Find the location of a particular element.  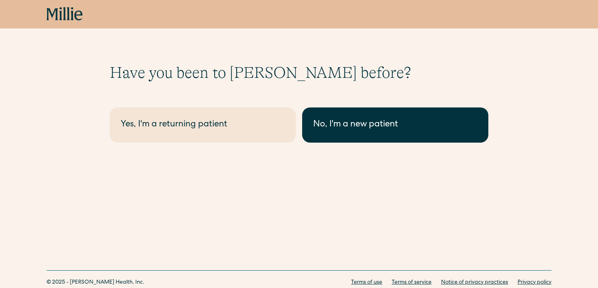

div: No, I'm a new patient is located at coordinates (395, 125).